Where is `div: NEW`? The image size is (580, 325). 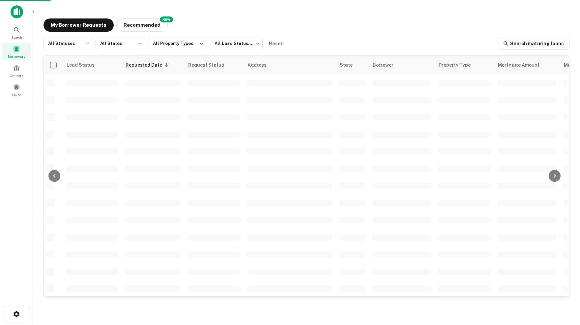 div: NEW is located at coordinates (166, 19).